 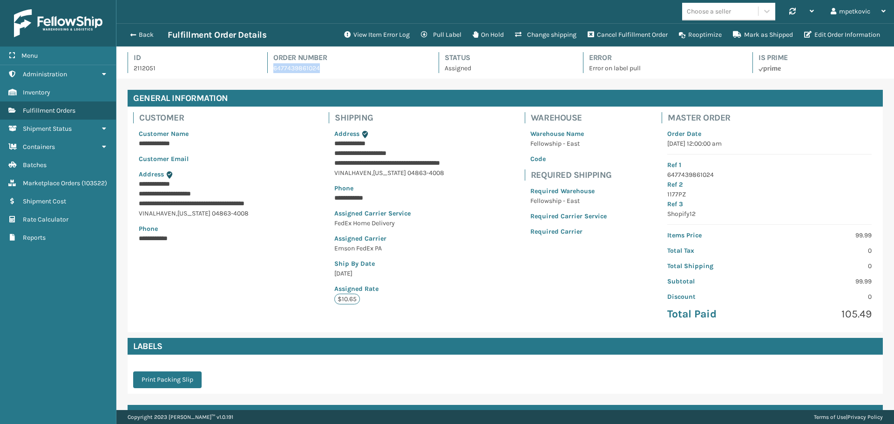 What do you see at coordinates (377, 35) in the screenshot?
I see `button: View Item Error Log` at bounding box center [377, 35].